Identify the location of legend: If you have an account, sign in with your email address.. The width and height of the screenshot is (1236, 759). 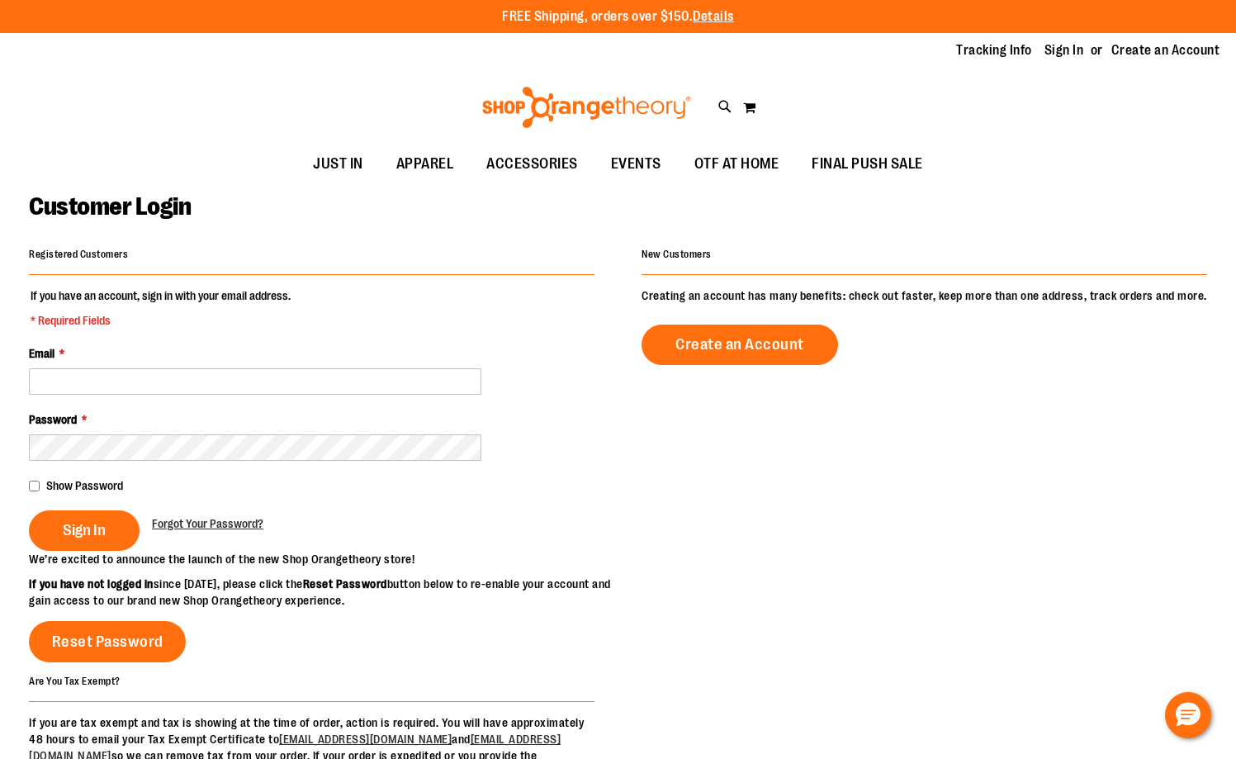
(160, 308).